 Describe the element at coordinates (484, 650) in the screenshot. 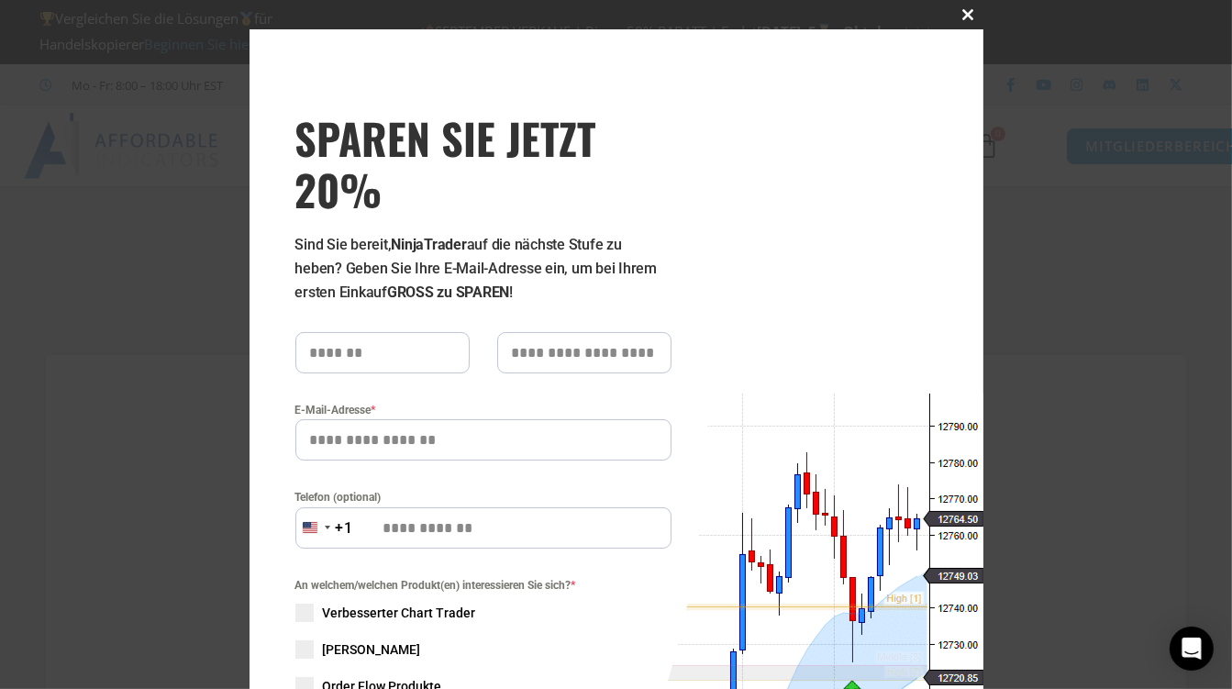

I see `label: Trade Copier` at that location.